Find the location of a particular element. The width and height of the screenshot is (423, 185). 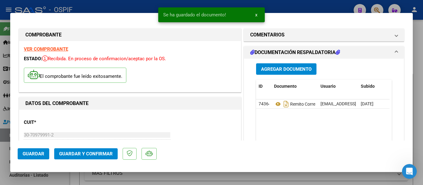

datatable-header-cell: Documento is located at coordinates (294, 86).